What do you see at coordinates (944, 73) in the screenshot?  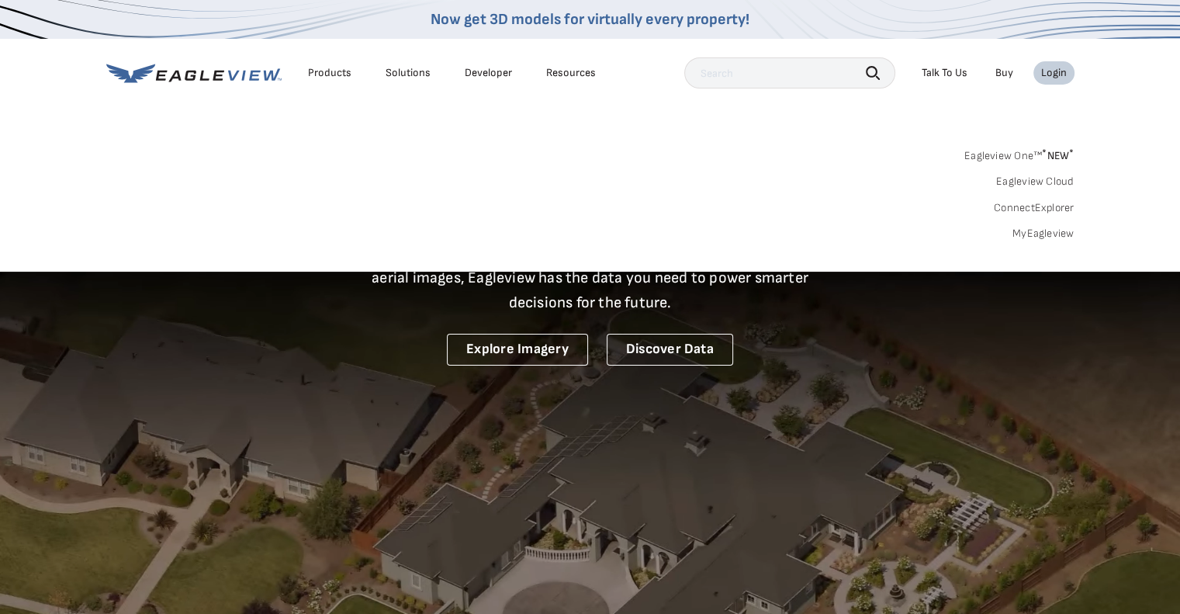 I see `div: Talk To Us` at bounding box center [944, 73].